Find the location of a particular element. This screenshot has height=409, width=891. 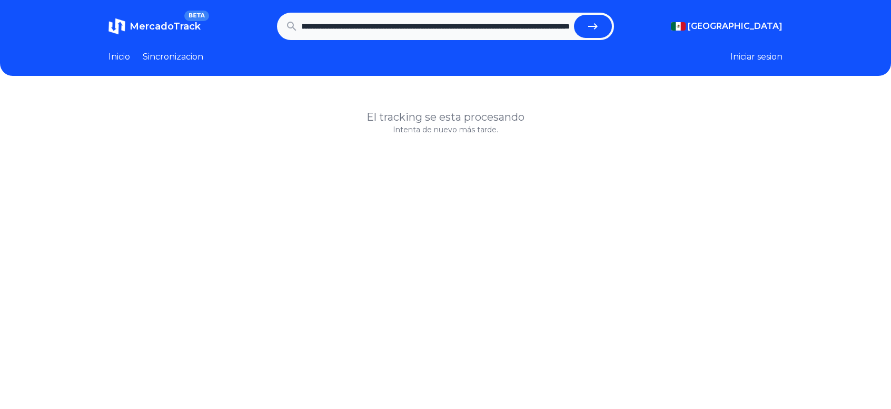

p: Intenta de nuevo más tarde. is located at coordinates (446, 130).